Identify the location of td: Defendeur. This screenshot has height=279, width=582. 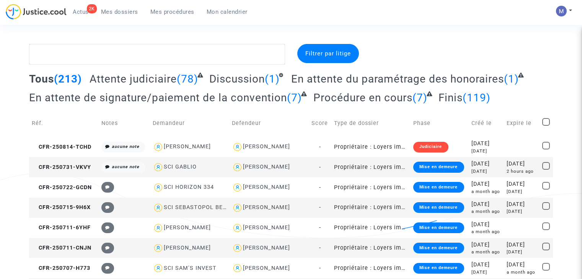
(268, 123).